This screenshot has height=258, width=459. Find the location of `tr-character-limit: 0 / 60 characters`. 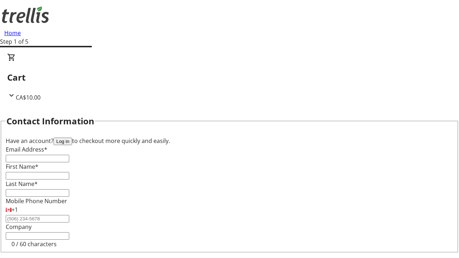

tr-character-limit: 0 / 60 characters is located at coordinates (34, 244).